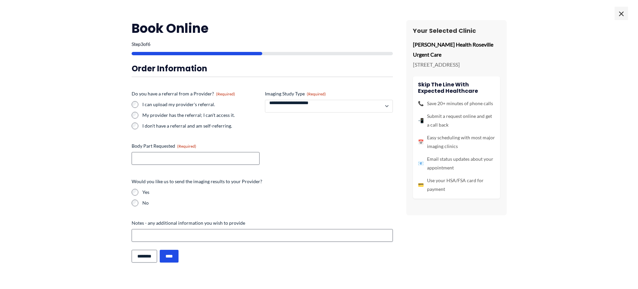 The width and height of the screenshot is (638, 289). I want to click on label: I can upload my provider's referral., so click(201, 105).